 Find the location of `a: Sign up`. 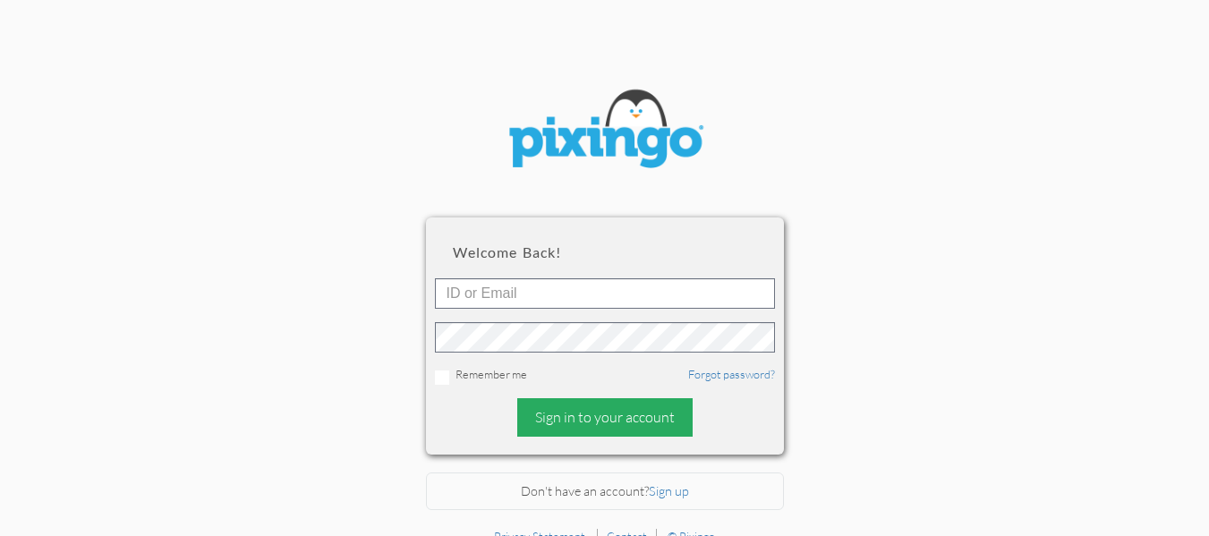

a: Sign up is located at coordinates (669, 490).